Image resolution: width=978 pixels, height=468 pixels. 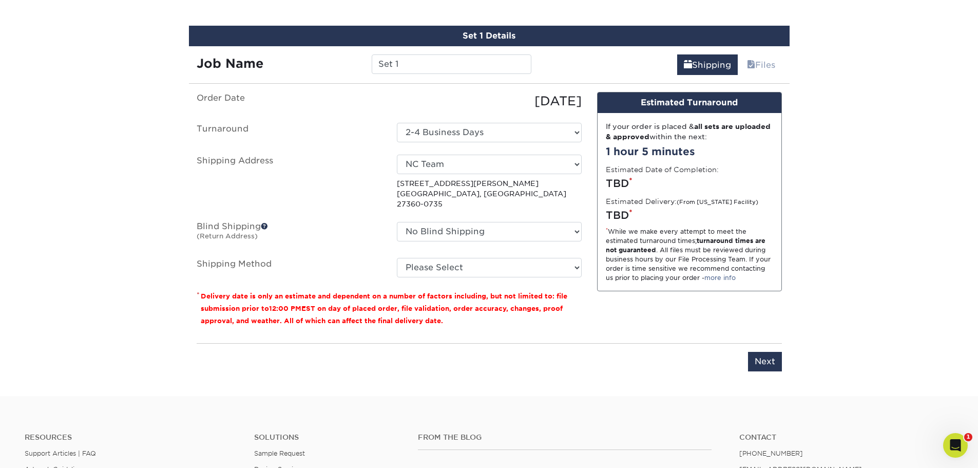 What do you see at coordinates (384, 308) in the screenshot?
I see `small: Delivery date is only an estimate and dependent on a number of factors including, but not limited...` at bounding box center [384, 308].